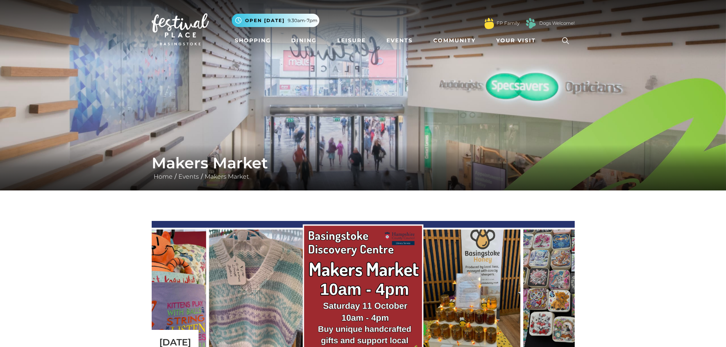 This screenshot has width=726, height=347. What do you see at coordinates (163, 177) in the screenshot?
I see `a: Home` at bounding box center [163, 177].